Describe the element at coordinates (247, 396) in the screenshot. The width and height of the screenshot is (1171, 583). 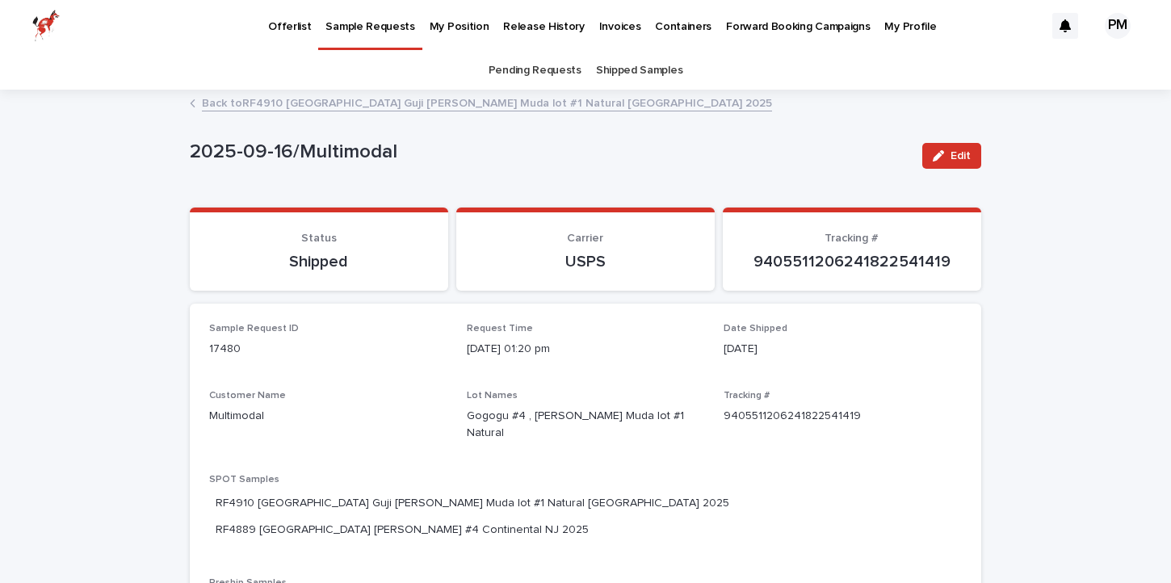
I see `span: Customer Name` at that location.